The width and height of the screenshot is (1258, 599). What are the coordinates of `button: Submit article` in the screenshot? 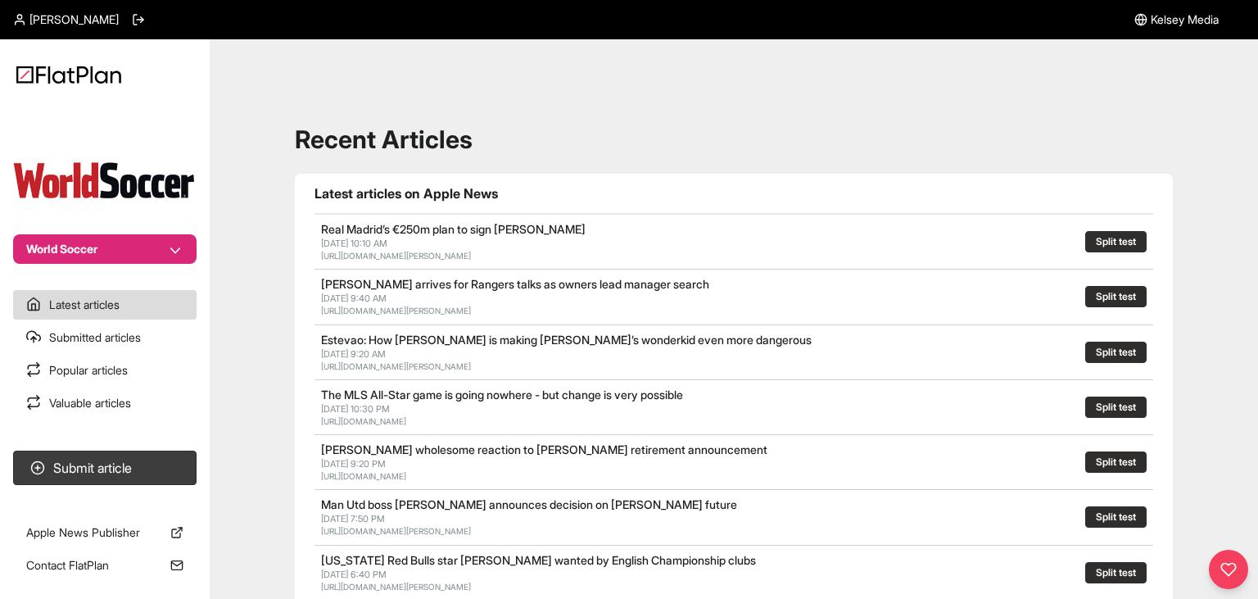 It's located at (105, 468).